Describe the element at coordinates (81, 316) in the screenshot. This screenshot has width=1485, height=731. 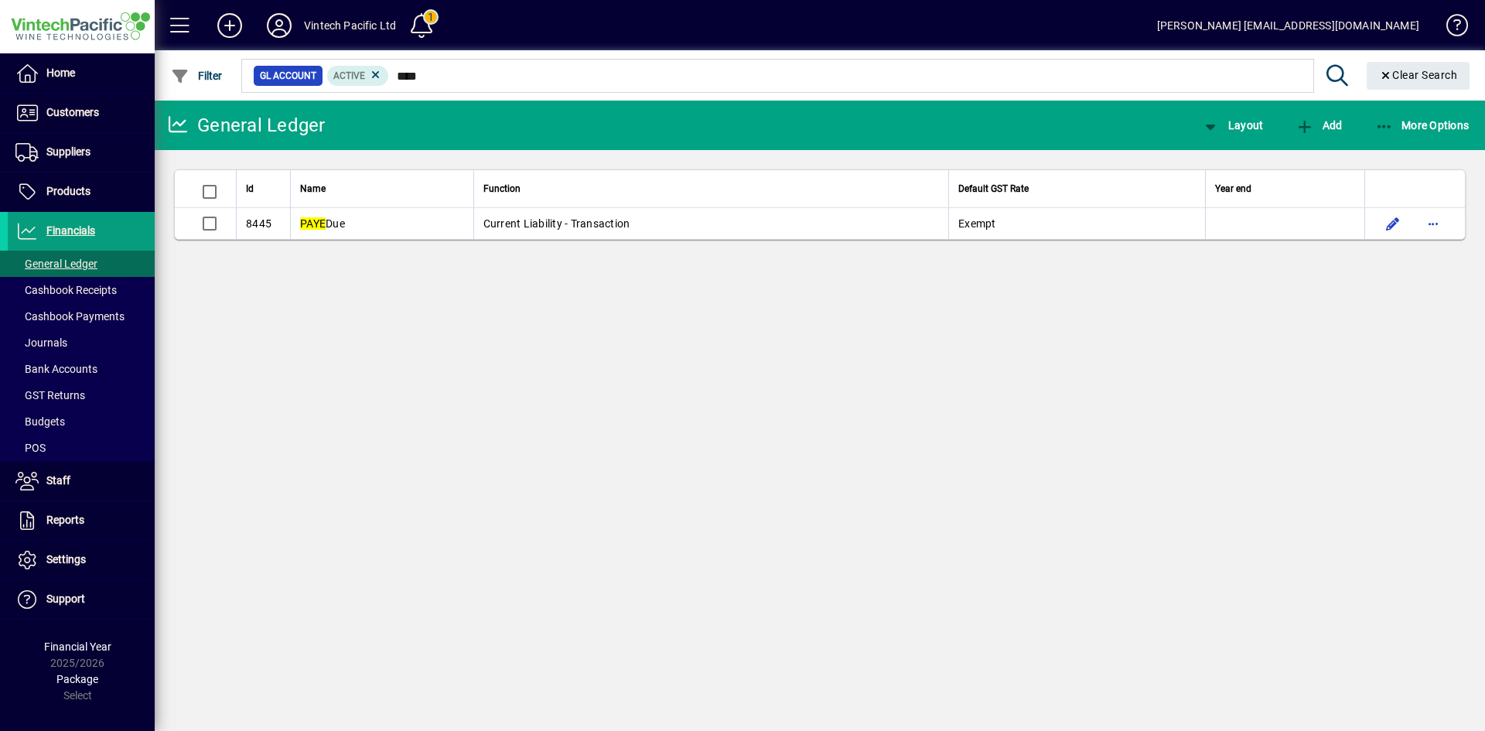
I see `a: Cashbook Payments` at that location.